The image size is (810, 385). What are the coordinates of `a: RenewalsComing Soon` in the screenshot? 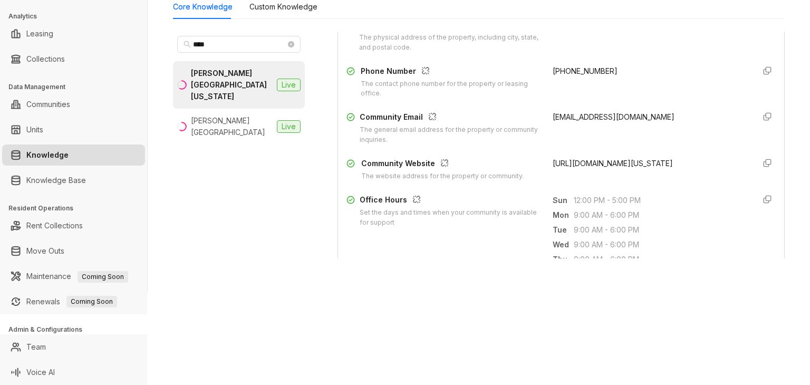 It's located at (72, 301).